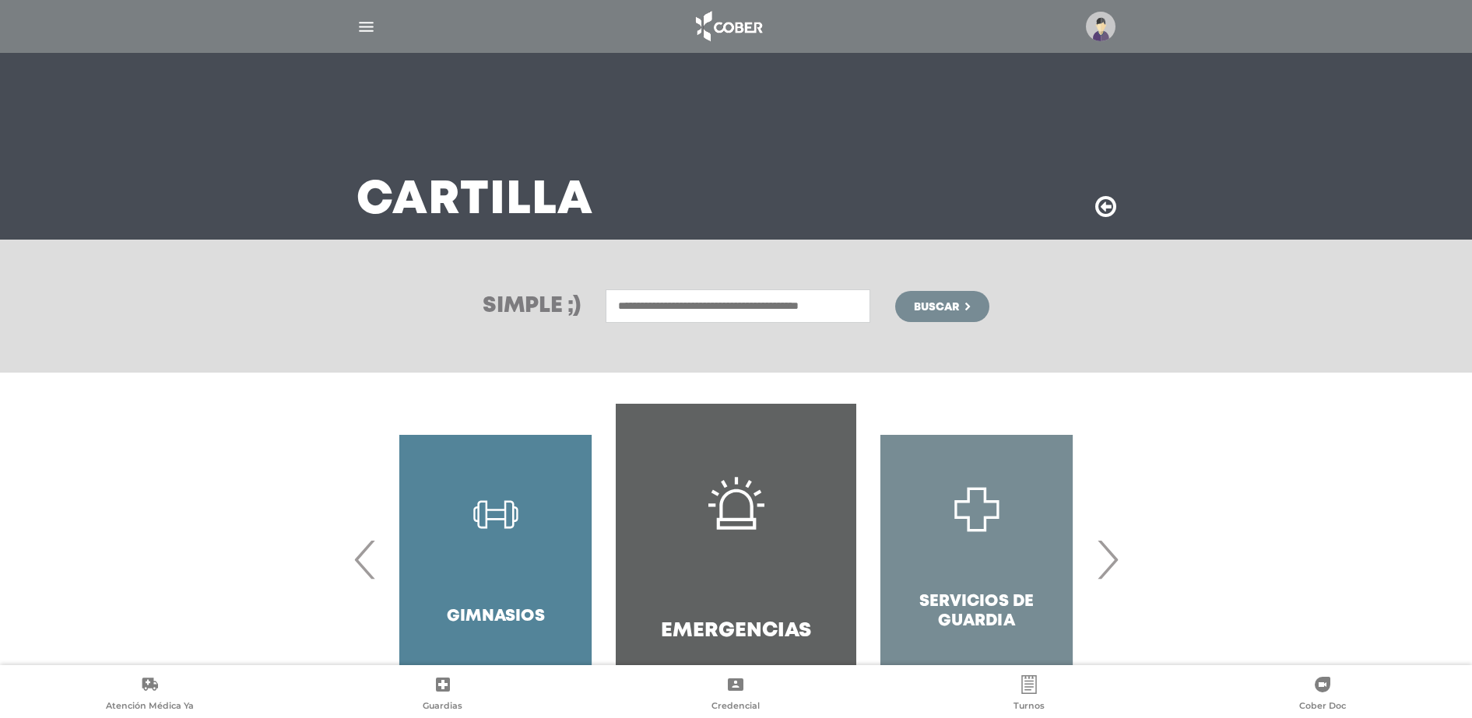 Image resolution: width=1472 pixels, height=718 pixels. What do you see at coordinates (475, 201) in the screenshot?
I see `h3: Cartilla` at bounding box center [475, 201].